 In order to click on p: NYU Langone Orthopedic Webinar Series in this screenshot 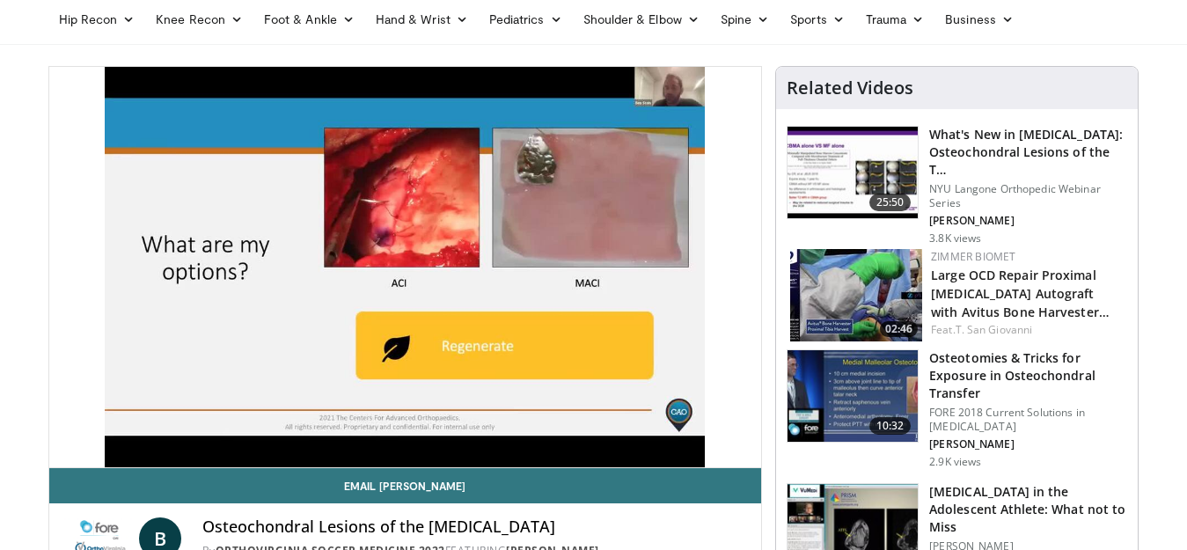, I will do `click(1028, 196)`.